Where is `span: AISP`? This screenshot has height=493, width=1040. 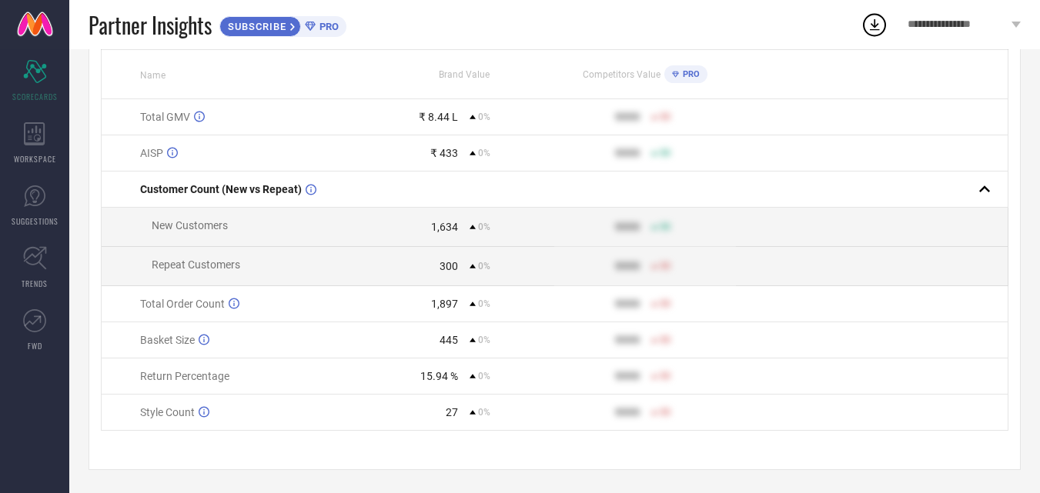
span: AISP is located at coordinates (152, 153).